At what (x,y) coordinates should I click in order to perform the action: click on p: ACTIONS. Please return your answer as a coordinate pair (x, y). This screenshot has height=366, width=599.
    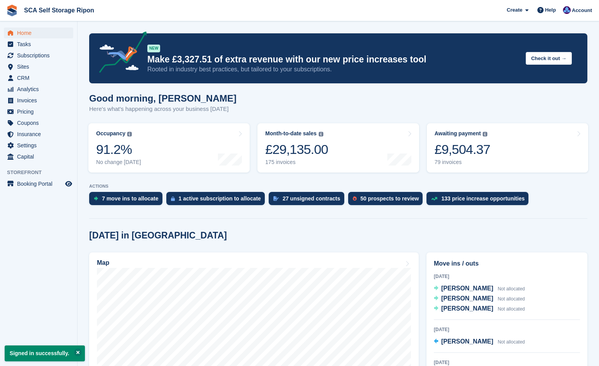
    Looking at the image, I should click on (338, 186).